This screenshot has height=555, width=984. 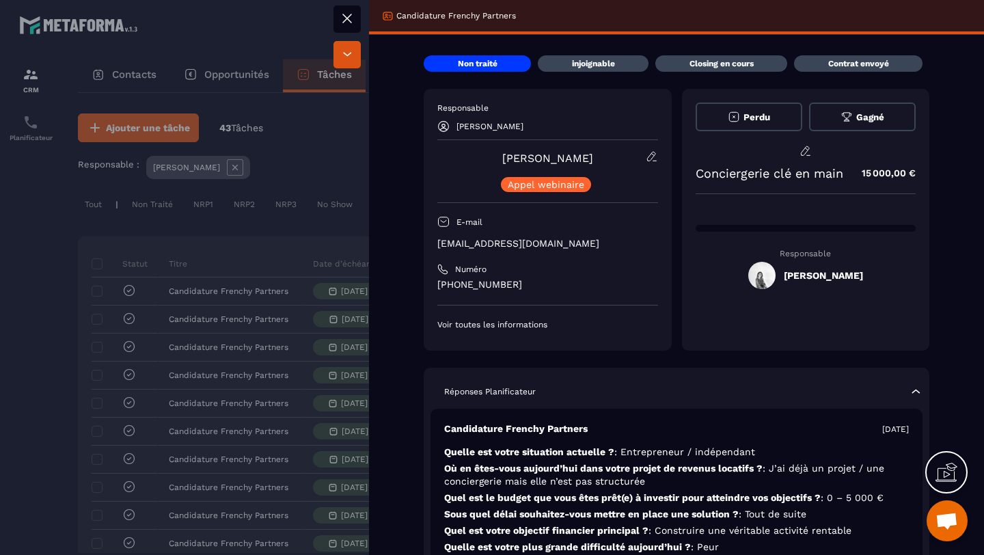 What do you see at coordinates (882, 173) in the screenshot?
I see `p: 15 000,00 €` at bounding box center [882, 173].